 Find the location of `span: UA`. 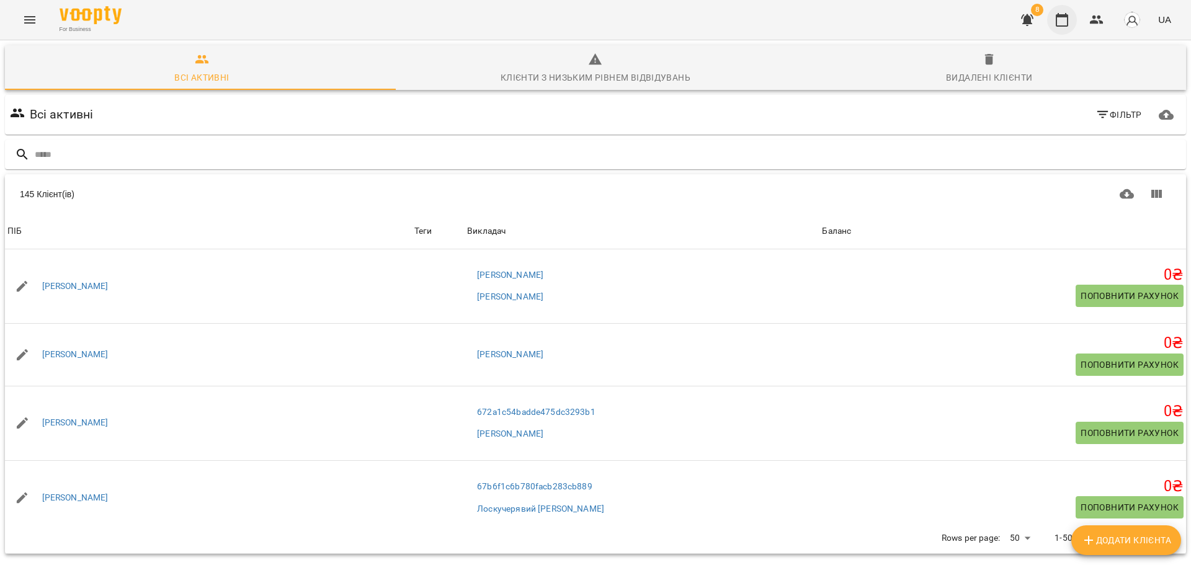

span: UA is located at coordinates (1164, 19).